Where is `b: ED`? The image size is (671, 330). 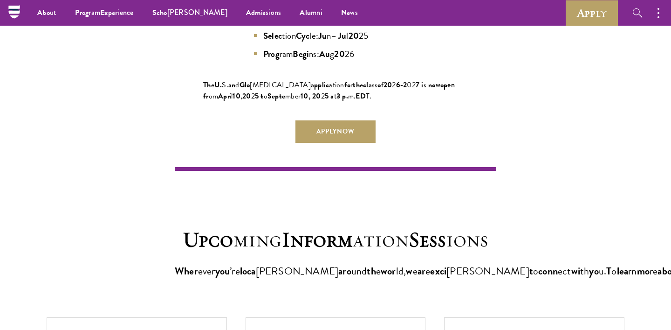 b: ED is located at coordinates (361, 96).